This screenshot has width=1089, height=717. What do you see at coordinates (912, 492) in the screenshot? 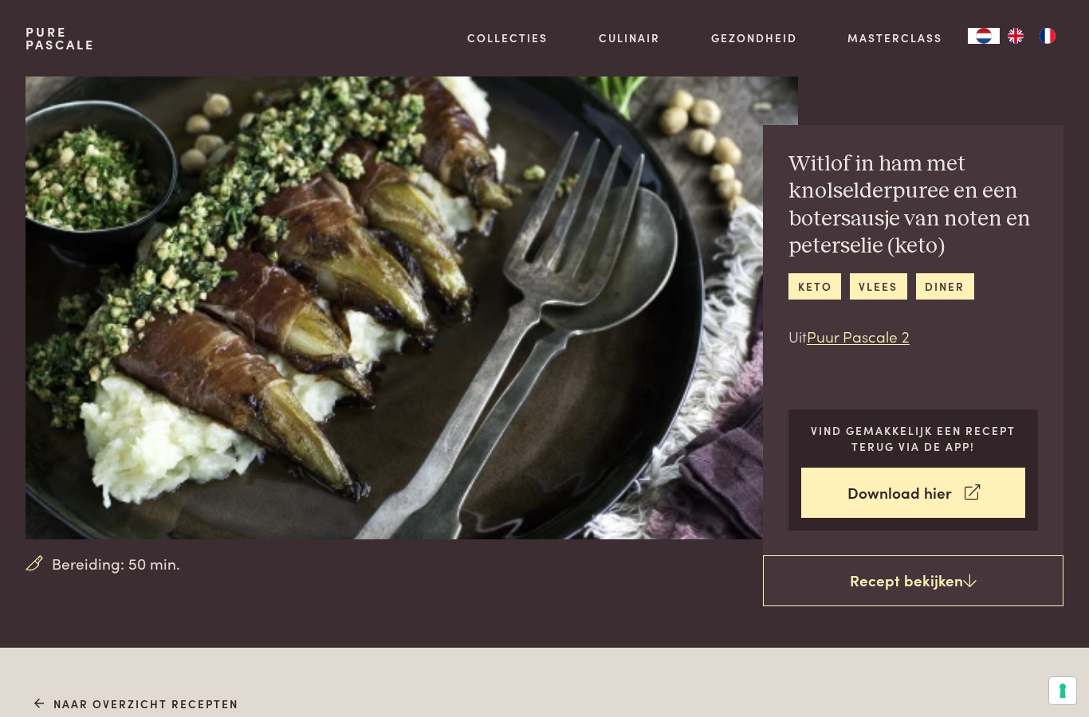
I see `a: Download hier` at bounding box center [912, 492].